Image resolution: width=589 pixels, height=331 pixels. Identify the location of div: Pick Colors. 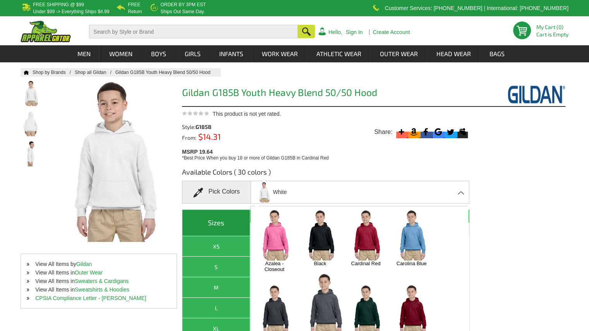
(216, 192).